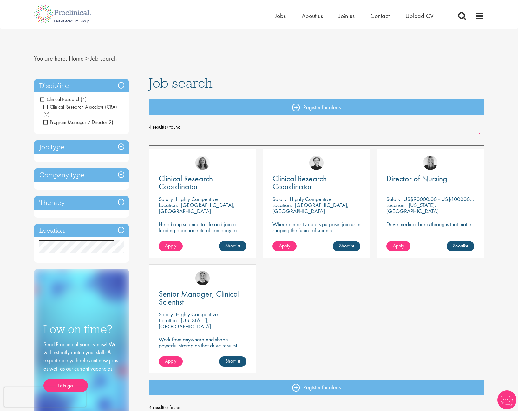 This screenshot has height=411, width=518. What do you see at coordinates (312, 16) in the screenshot?
I see `a: About us` at bounding box center [312, 16].